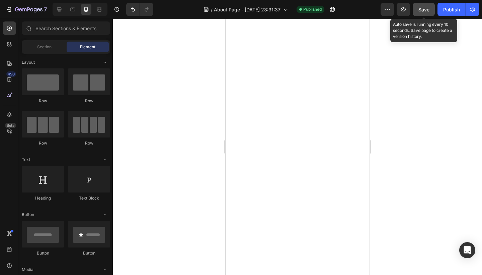 This screenshot has height=275, width=482. Describe the element at coordinates (45, 9) in the screenshot. I see `p: 7` at that location.